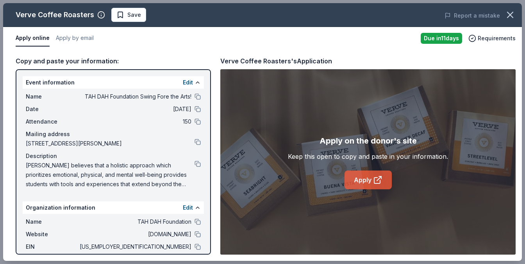 Image resolution: width=525 pixels, height=264 pixels. What do you see at coordinates (276, 61) in the screenshot?
I see `div: Verve Coffee Roasters's Application` at bounding box center [276, 61].